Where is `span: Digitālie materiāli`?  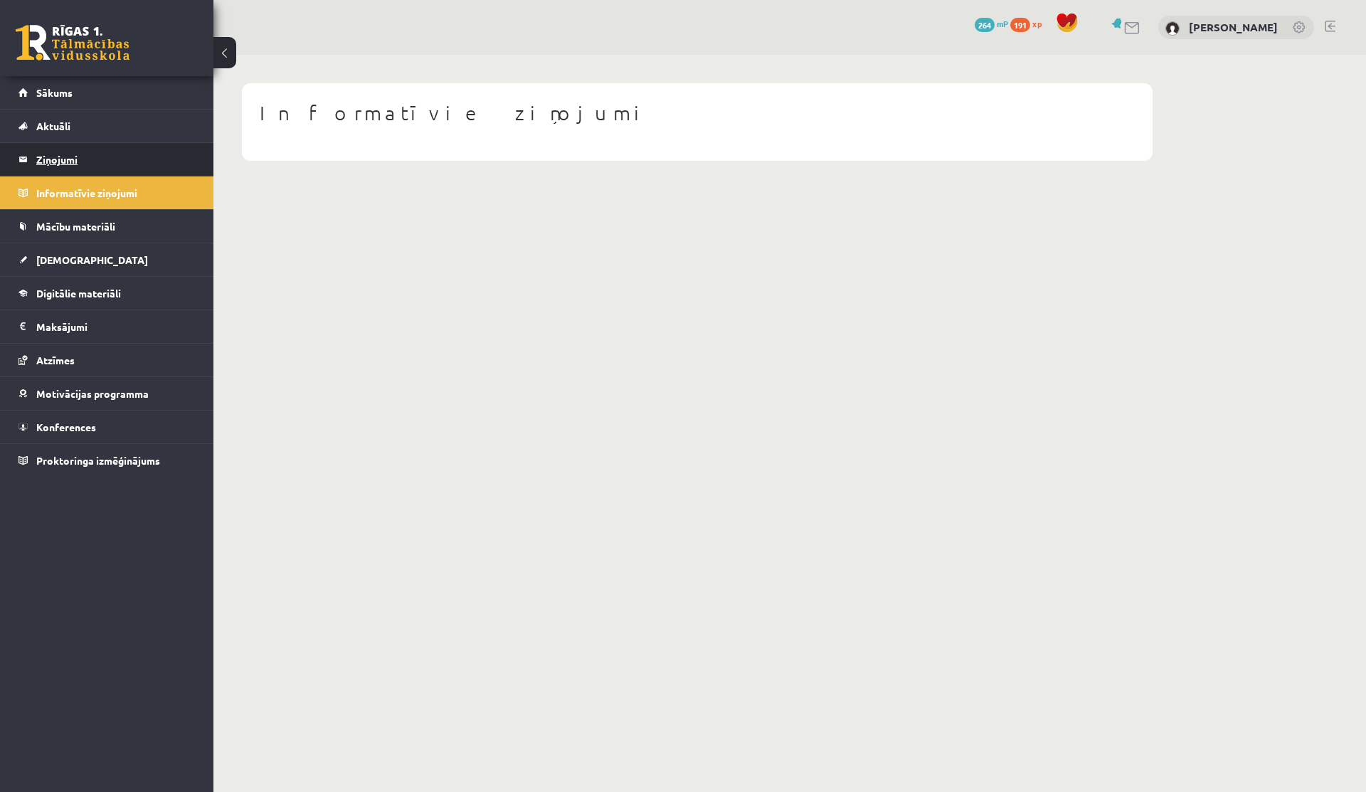
span: Digitālie materiāli is located at coordinates (78, 293).